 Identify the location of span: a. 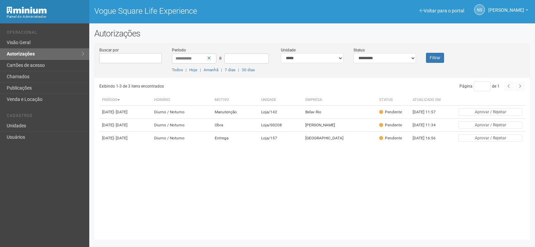
(220, 58).